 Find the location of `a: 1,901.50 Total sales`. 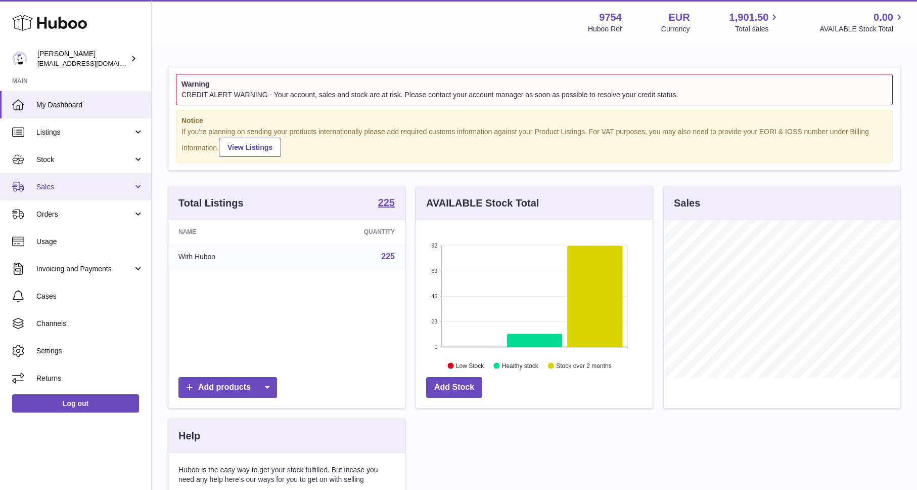

a: 1,901.50 Total sales is located at coordinates (755, 22).